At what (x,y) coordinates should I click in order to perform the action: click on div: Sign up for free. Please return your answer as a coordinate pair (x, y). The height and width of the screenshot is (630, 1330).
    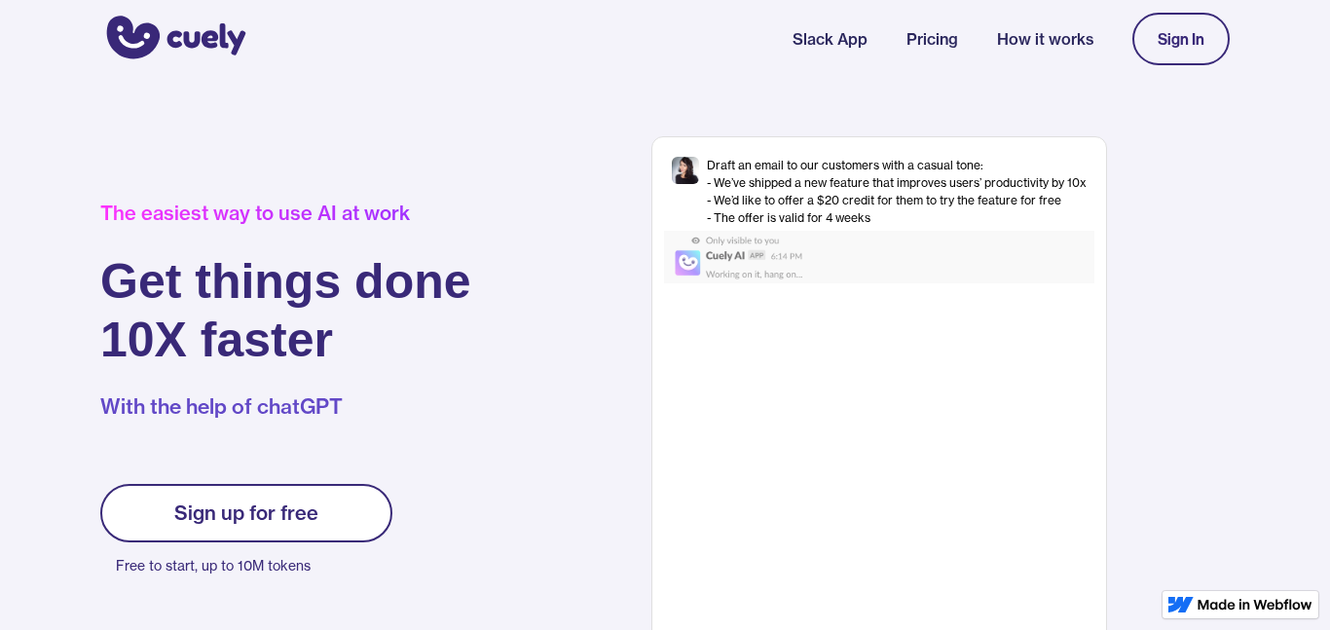
    Looking at the image, I should click on (246, 513).